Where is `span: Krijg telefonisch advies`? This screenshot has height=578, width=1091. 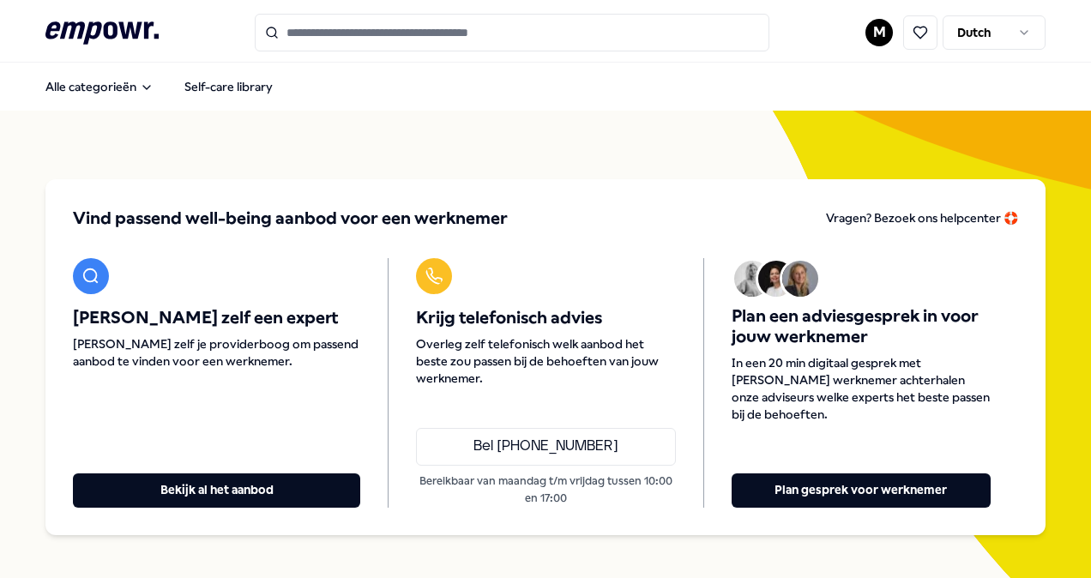 span: Krijg telefonisch advies is located at coordinates (546, 318).